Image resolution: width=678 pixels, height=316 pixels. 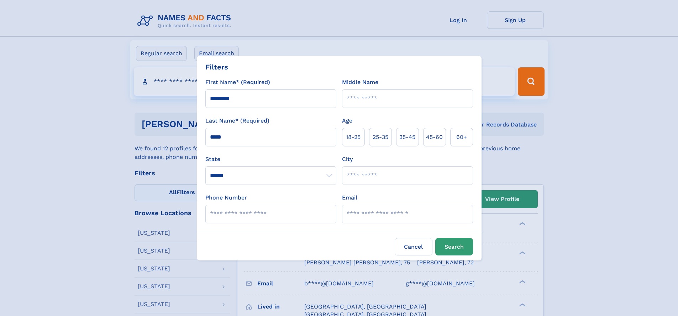 I want to click on label: City, so click(x=347, y=159).